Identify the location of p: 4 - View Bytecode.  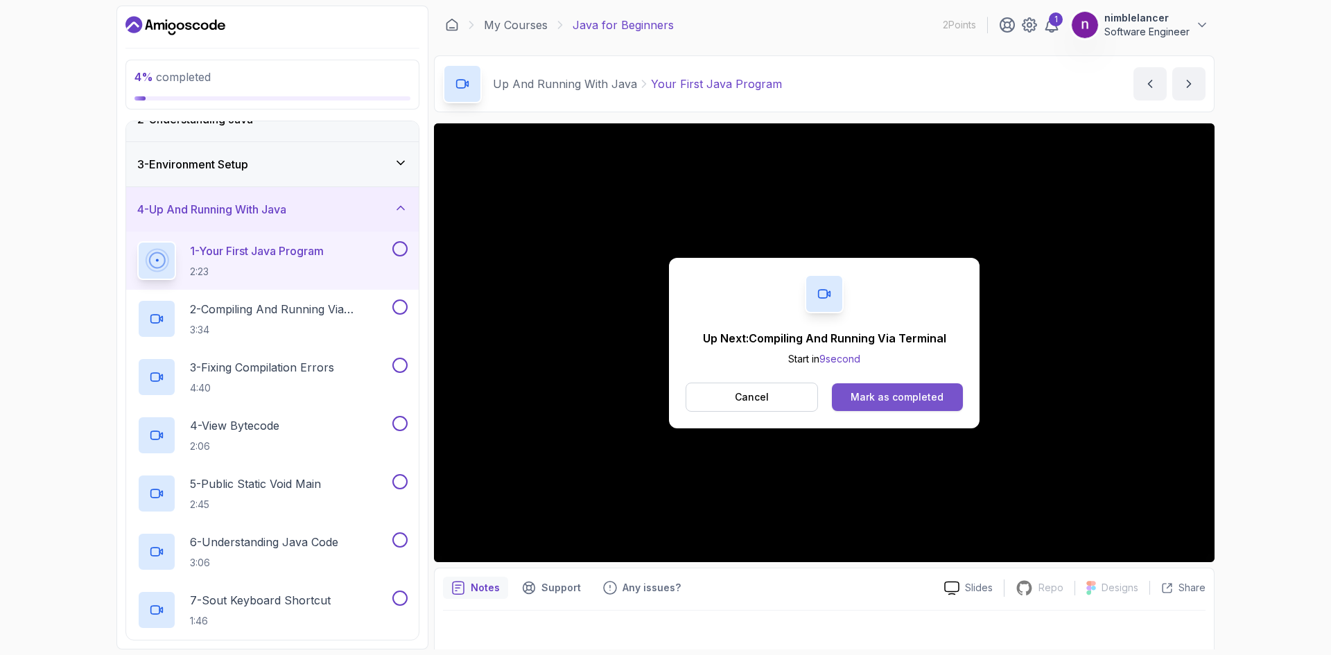
(234, 426).